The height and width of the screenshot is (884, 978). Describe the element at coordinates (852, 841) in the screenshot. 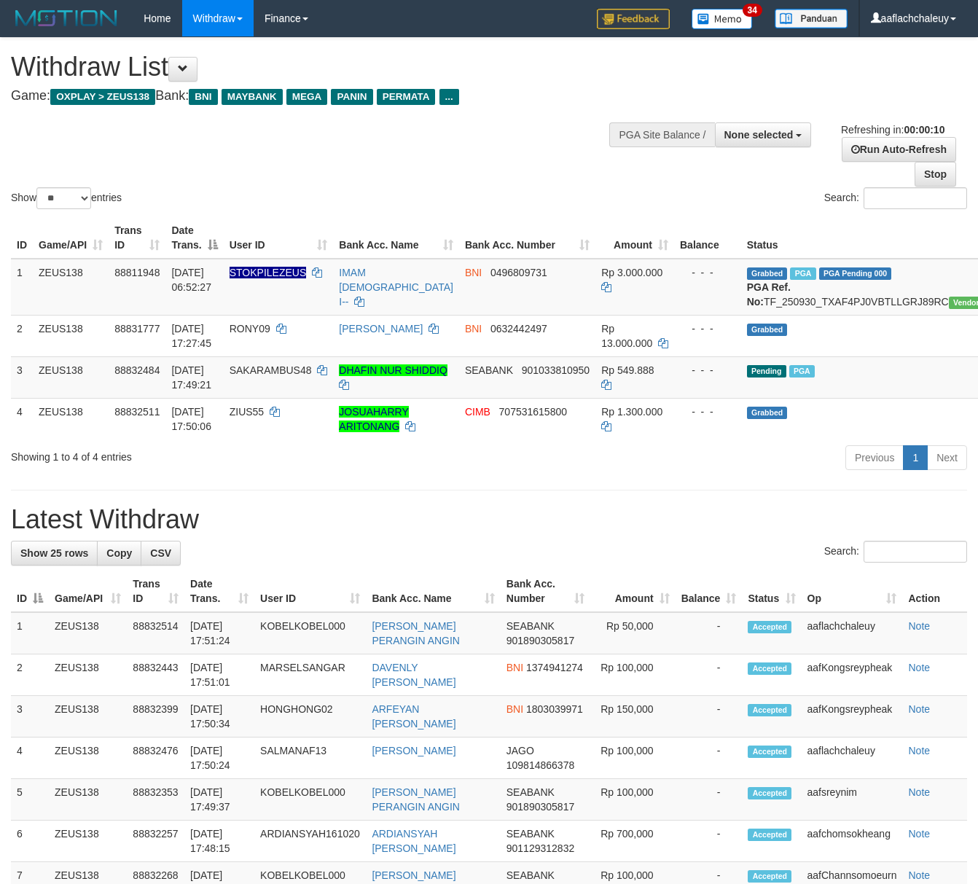

I see `td: aafchomsokheang` at that location.